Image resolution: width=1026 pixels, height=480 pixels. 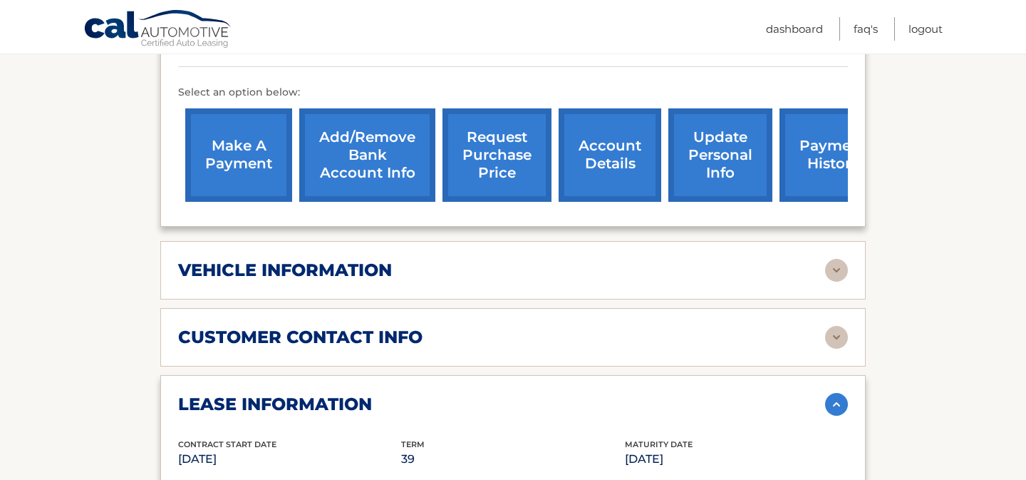 I want to click on p: Select an option below:, so click(x=513, y=93).